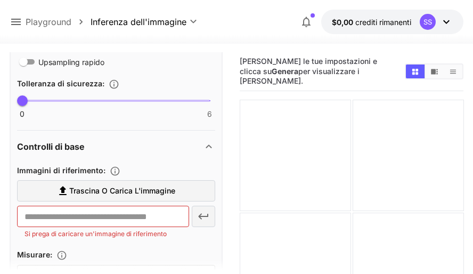 The image size is (473, 274). I want to click on div: $0,00, so click(371, 22).